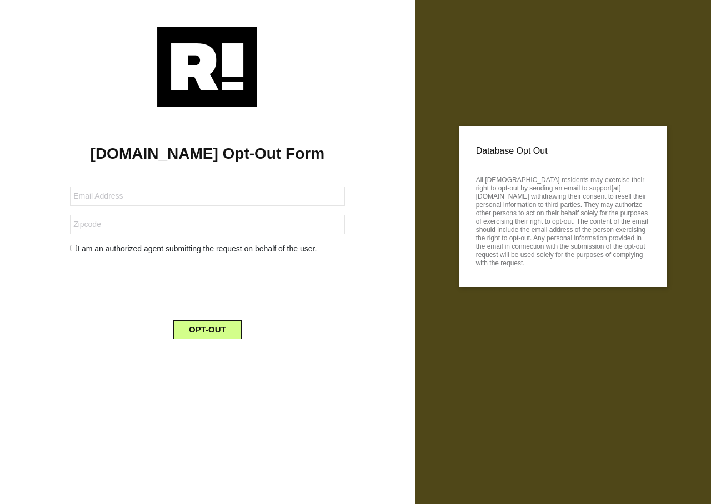  Describe the element at coordinates (207, 249) in the screenshot. I see `div: I am an authorized agent submitting the request on behalf of the user.` at that location.